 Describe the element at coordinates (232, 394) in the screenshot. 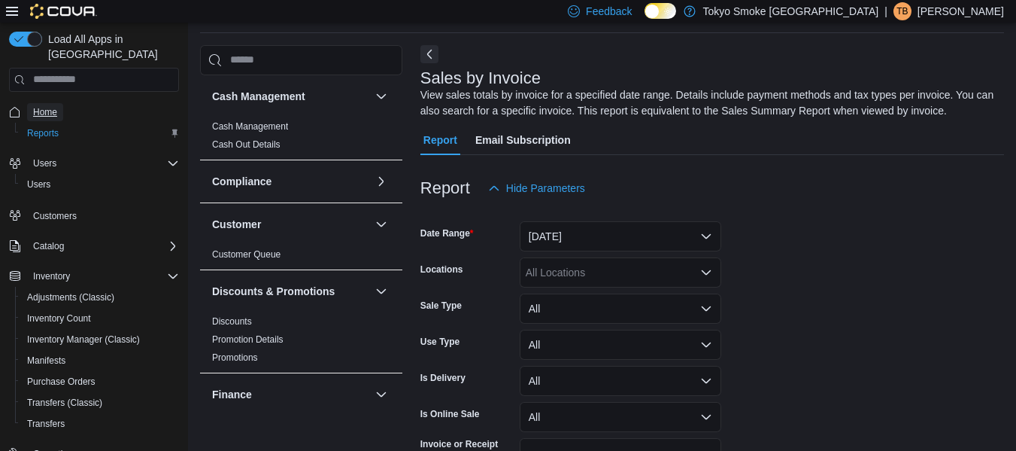

I see `h3: Finance` at that location.